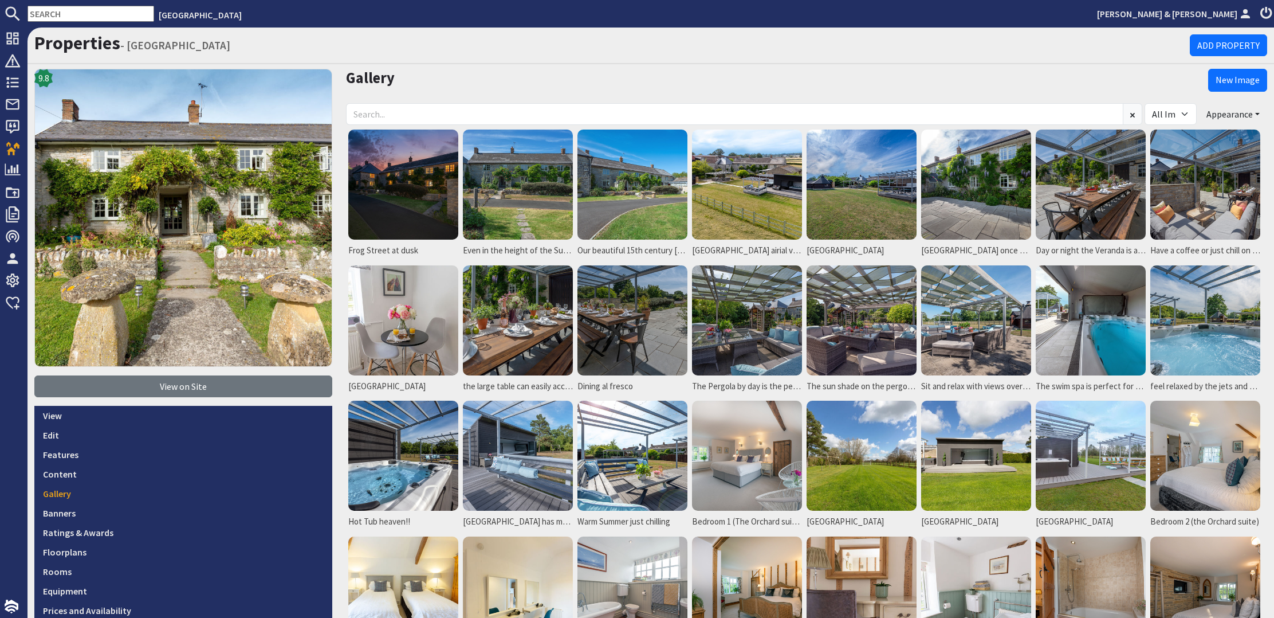  I want to click on span: Hot Tub heaven!!, so click(379, 521).